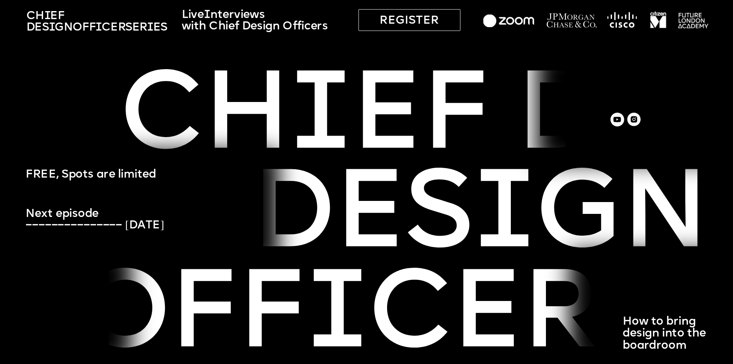  What do you see at coordinates (658, 19) in the screenshot?
I see `img: image-98e285c0-c86e-4d2b-a234-49fe345cfac8.png` at bounding box center [658, 19].